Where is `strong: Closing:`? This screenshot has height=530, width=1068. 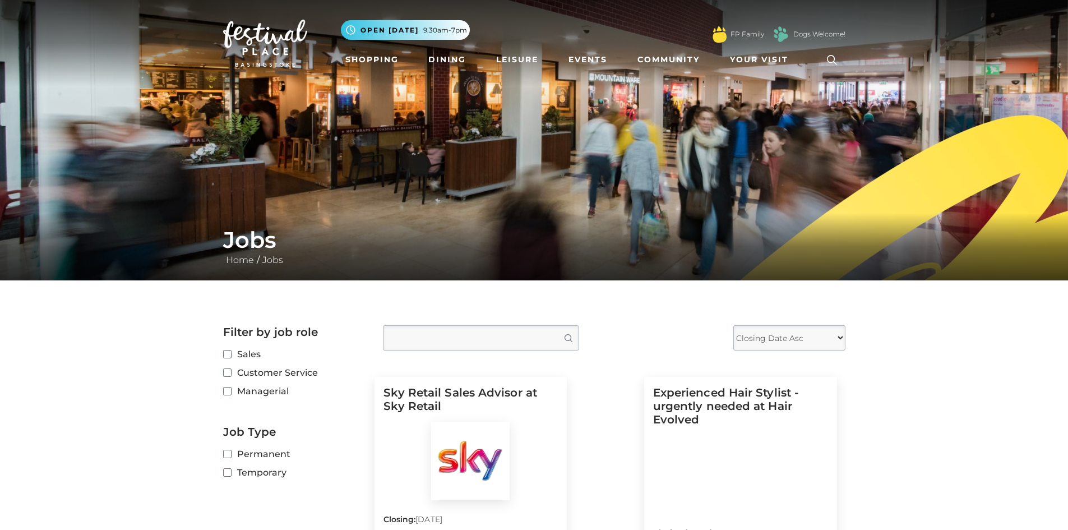
strong: Closing: is located at coordinates (400, 519).